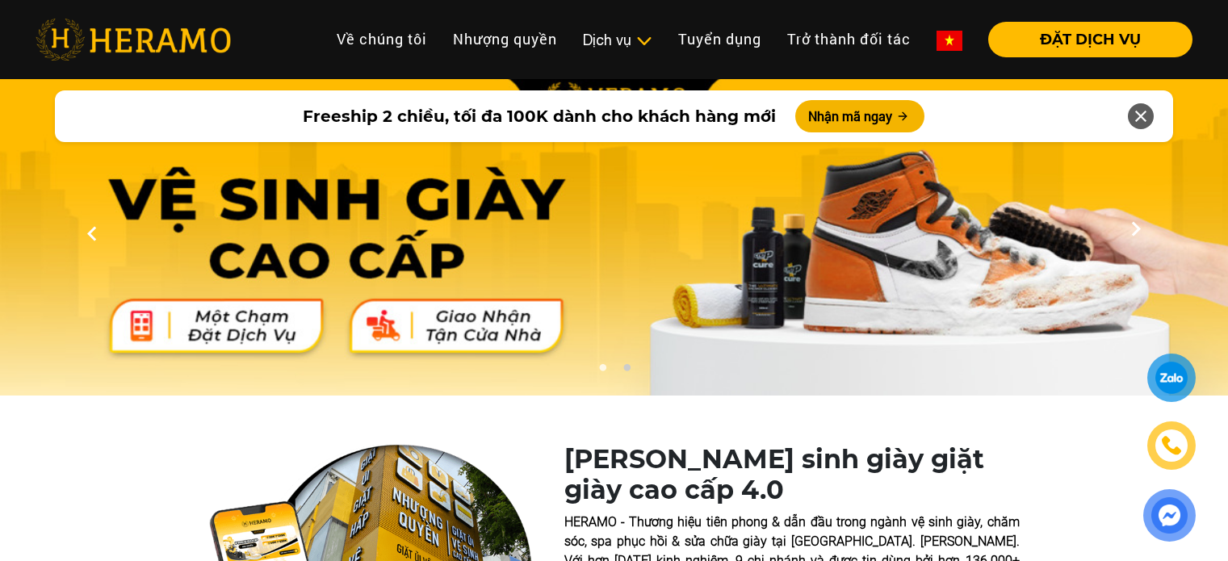  I want to click on button: Nhận mã ngay, so click(860, 116).